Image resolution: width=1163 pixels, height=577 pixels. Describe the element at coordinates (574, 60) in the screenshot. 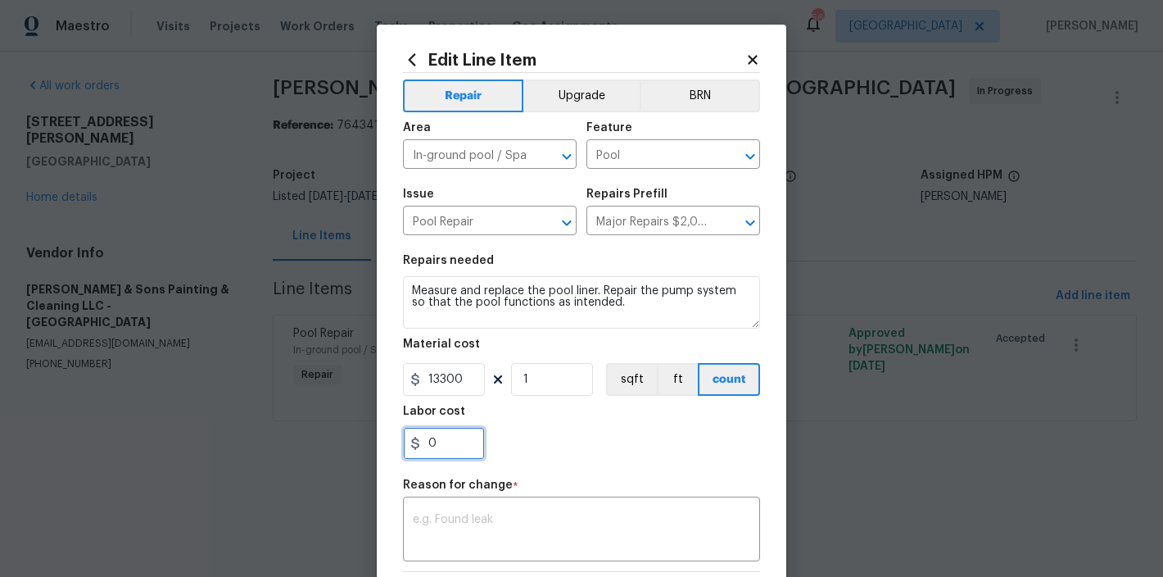

I see `h2: Edit Line Item` at that location.